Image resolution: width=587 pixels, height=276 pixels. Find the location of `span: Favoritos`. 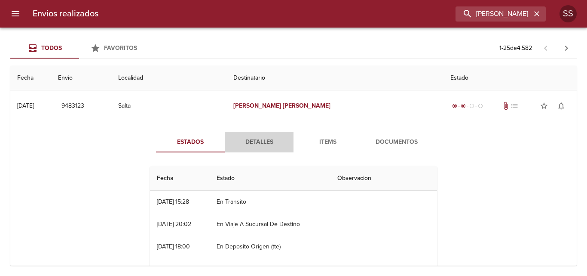

span: Favoritos is located at coordinates (120, 48).